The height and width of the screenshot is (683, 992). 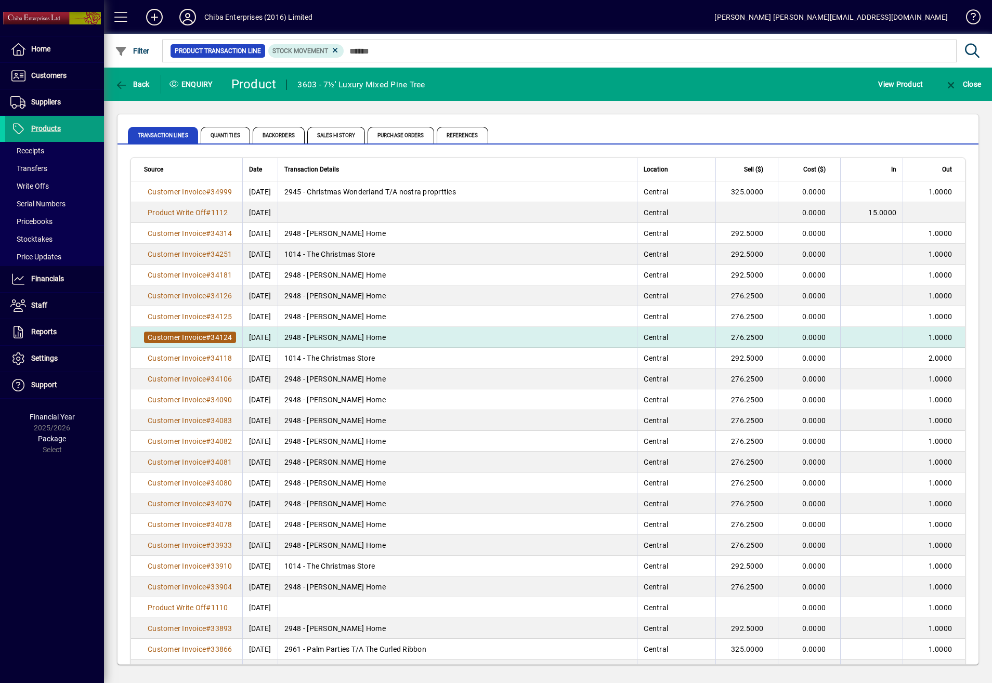 I want to click on span: 34251, so click(x=221, y=254).